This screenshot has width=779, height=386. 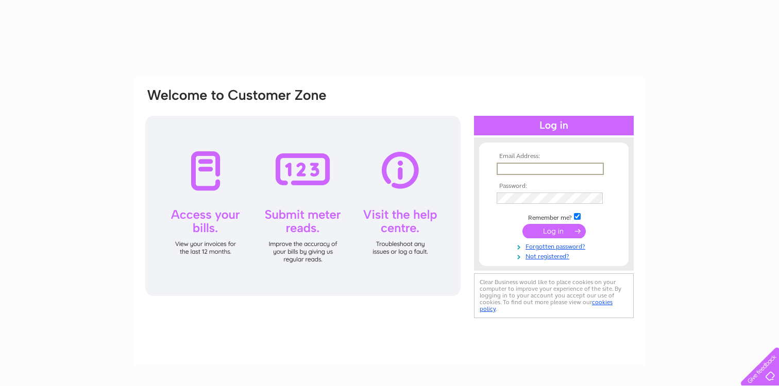 What do you see at coordinates (554, 157) in the screenshot?
I see `th: Email Address:` at bounding box center [554, 157].